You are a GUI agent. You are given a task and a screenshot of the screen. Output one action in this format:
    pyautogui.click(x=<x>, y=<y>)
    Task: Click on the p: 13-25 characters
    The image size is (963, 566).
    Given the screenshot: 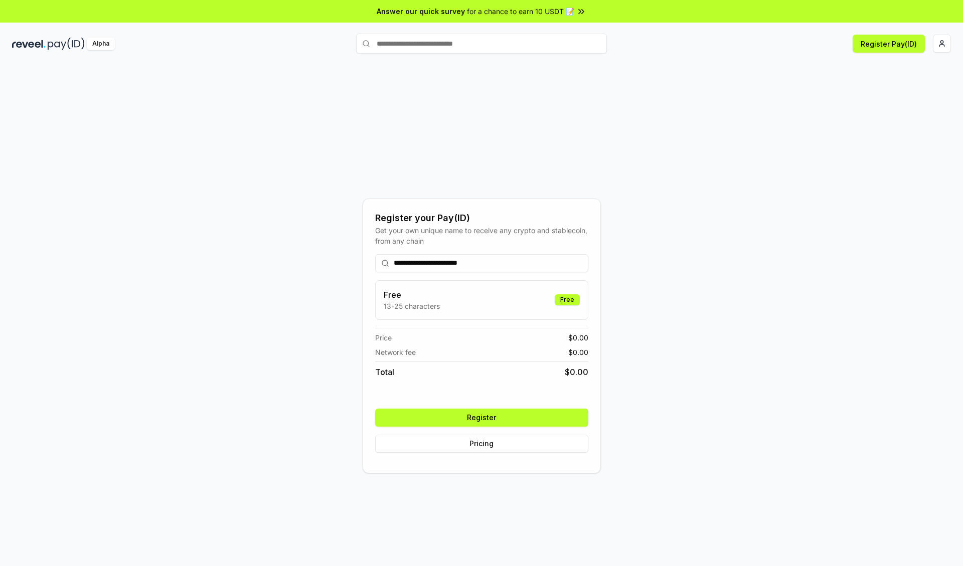 What is the action you would take?
    pyautogui.click(x=412, y=306)
    